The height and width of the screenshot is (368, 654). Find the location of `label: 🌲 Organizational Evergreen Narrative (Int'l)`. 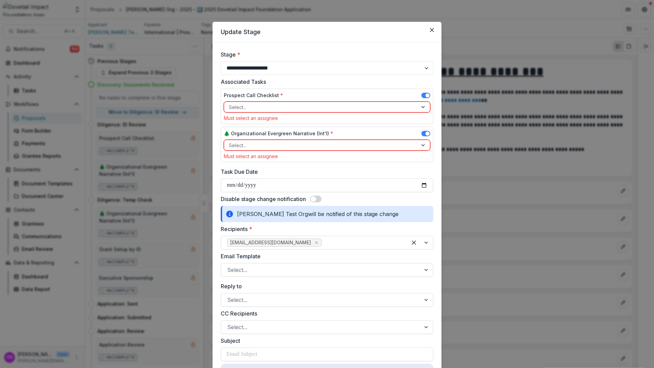

label: 🌲 Organizational Evergreen Narrative (Int'l) is located at coordinates (278, 133).